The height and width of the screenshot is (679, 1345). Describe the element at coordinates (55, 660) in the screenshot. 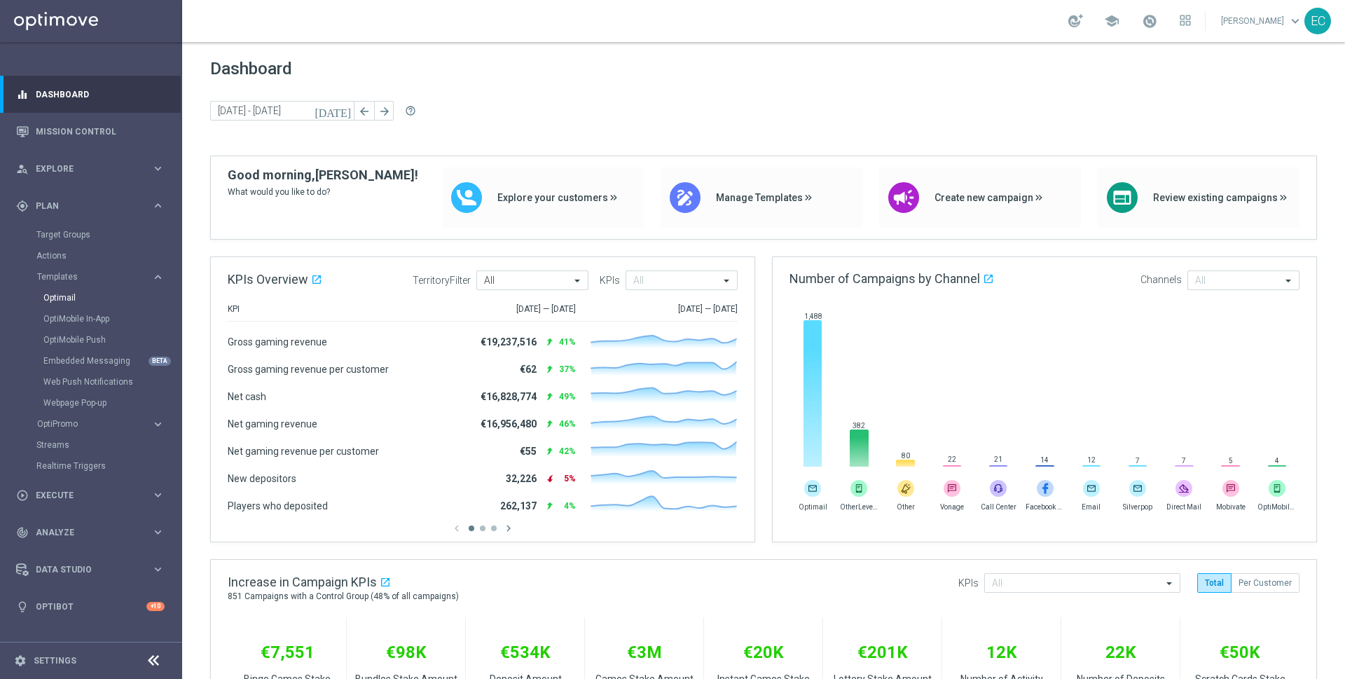

I see `a: Settings` at that location.